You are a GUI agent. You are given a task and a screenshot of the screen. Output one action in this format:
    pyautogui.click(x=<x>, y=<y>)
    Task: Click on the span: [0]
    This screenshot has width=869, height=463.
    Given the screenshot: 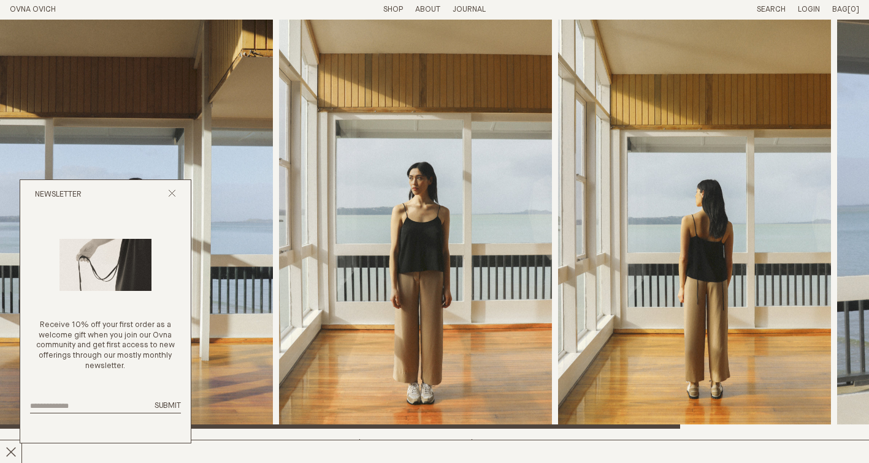 What is the action you would take?
    pyautogui.click(x=853, y=9)
    